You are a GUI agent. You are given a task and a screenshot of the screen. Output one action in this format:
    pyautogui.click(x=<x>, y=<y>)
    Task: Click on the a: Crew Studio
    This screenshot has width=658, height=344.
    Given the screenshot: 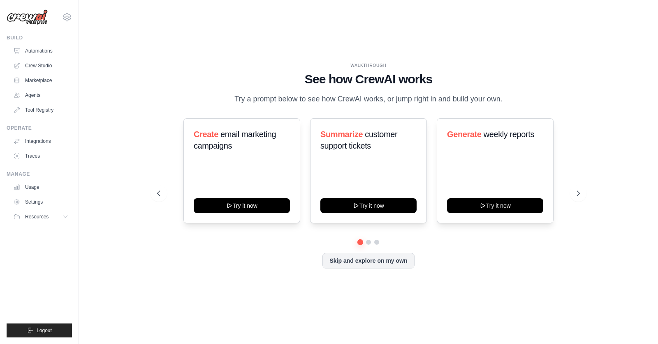 What is the action you would take?
    pyautogui.click(x=41, y=66)
    